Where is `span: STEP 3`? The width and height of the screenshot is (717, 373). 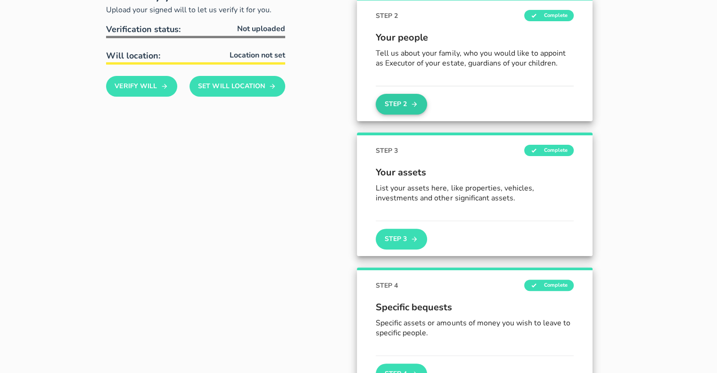 span: STEP 3 is located at coordinates (387, 150).